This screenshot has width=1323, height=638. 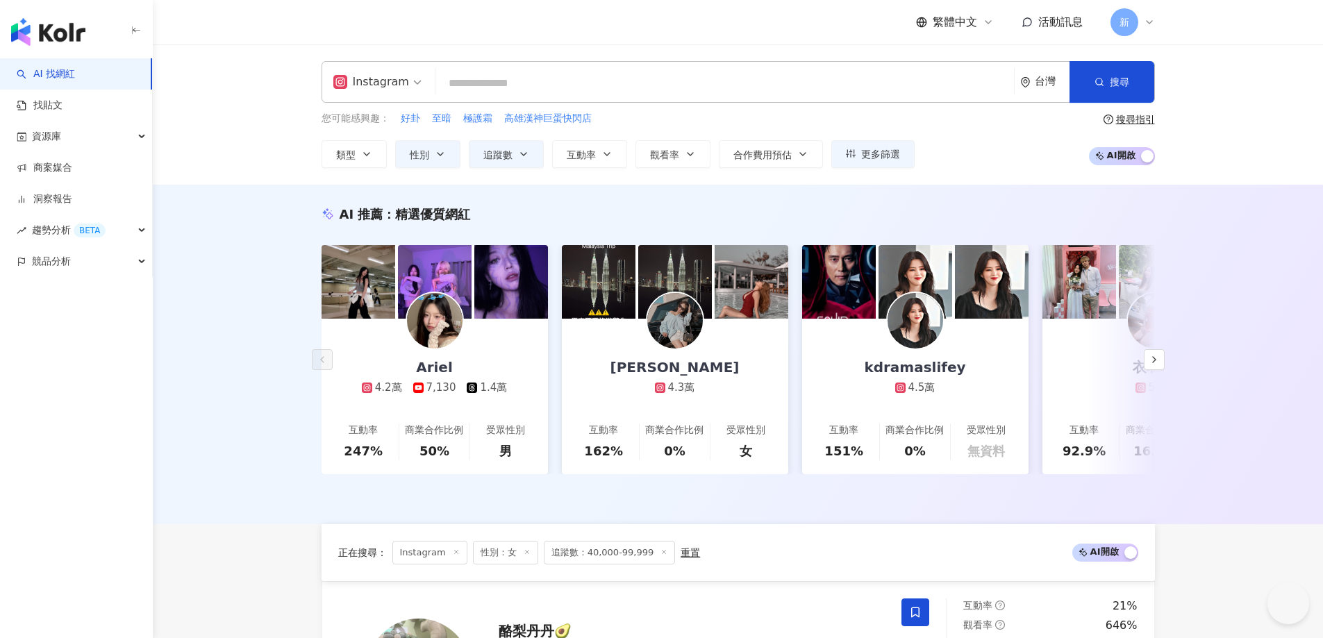 I want to click on a: 洞察報告, so click(x=44, y=199).